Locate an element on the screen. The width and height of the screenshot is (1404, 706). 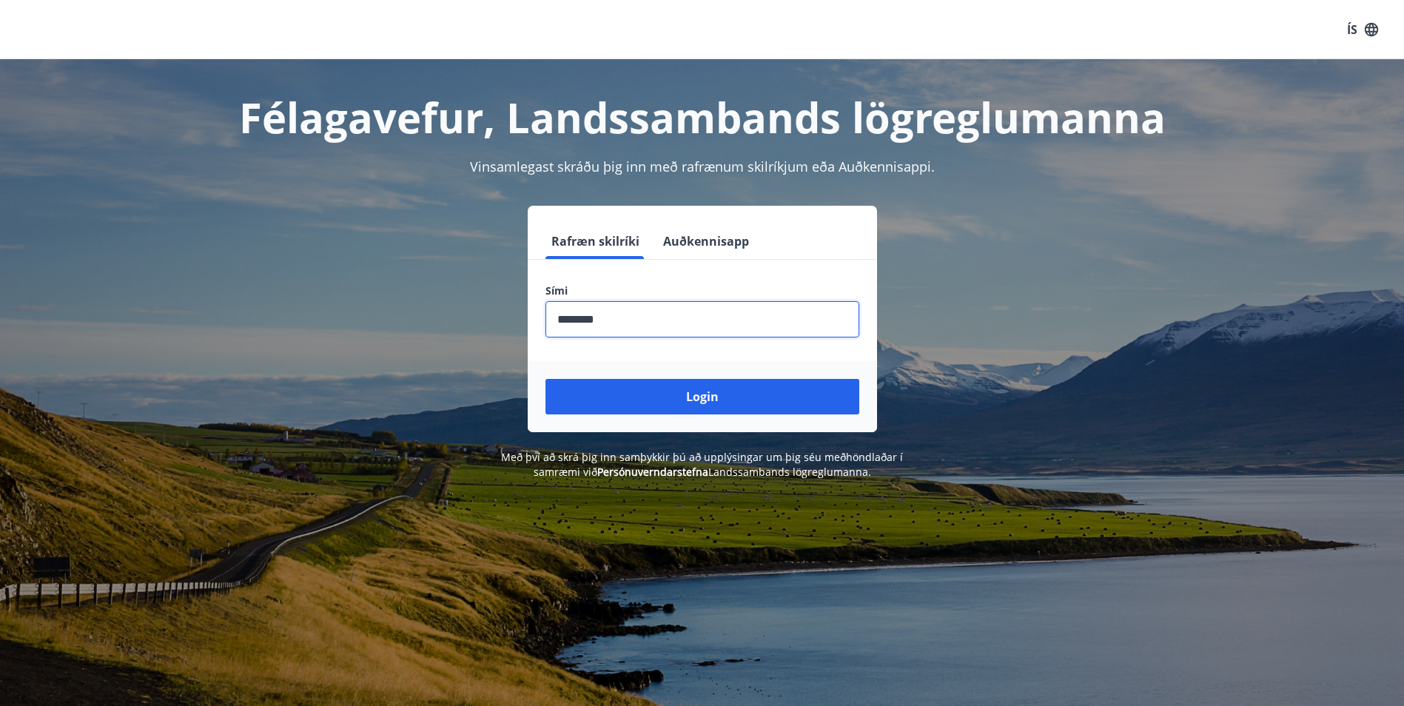
span: Með því að skrá þig inn samþykkir þú að upplýsingar um þig séu meðhöndlaðar í samræmi við Landssa... is located at coordinates (702, 464).